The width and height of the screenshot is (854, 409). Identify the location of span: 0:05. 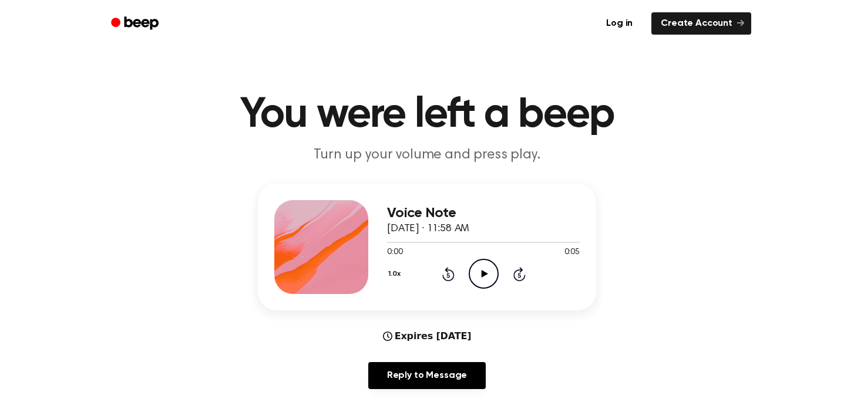
(572, 253).